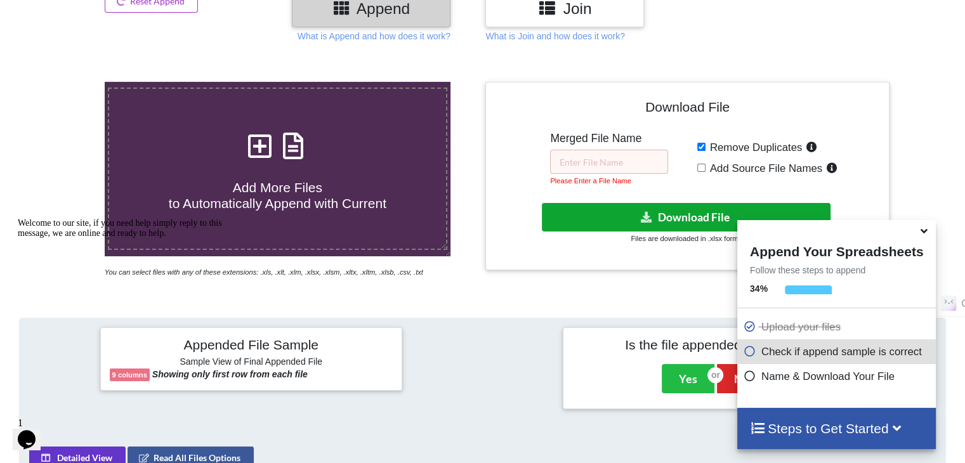  What do you see at coordinates (686, 217) in the screenshot?
I see `button: Download File` at bounding box center [686, 217].